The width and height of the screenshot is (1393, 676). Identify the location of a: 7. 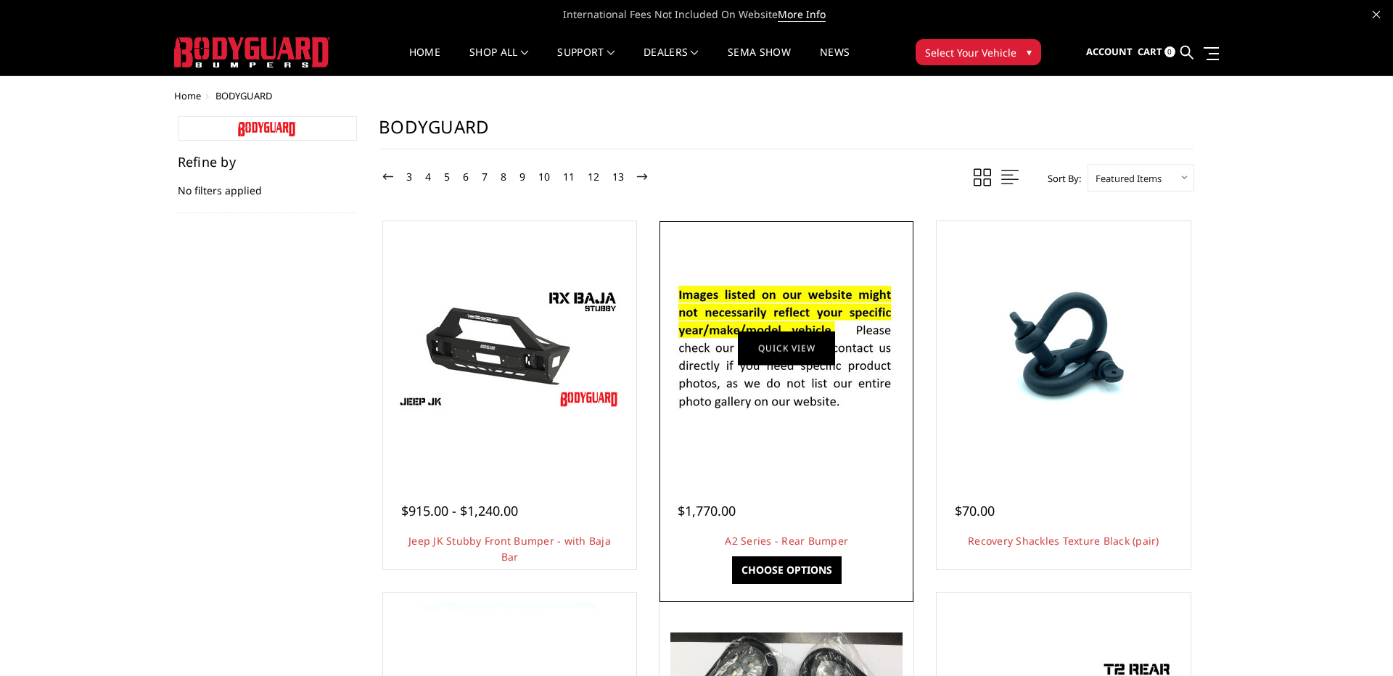
(485, 177).